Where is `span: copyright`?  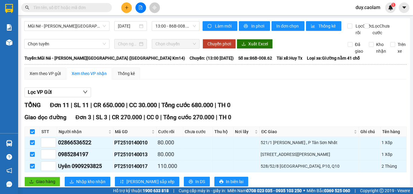
span: copyright is located at coordinates (382, 191).